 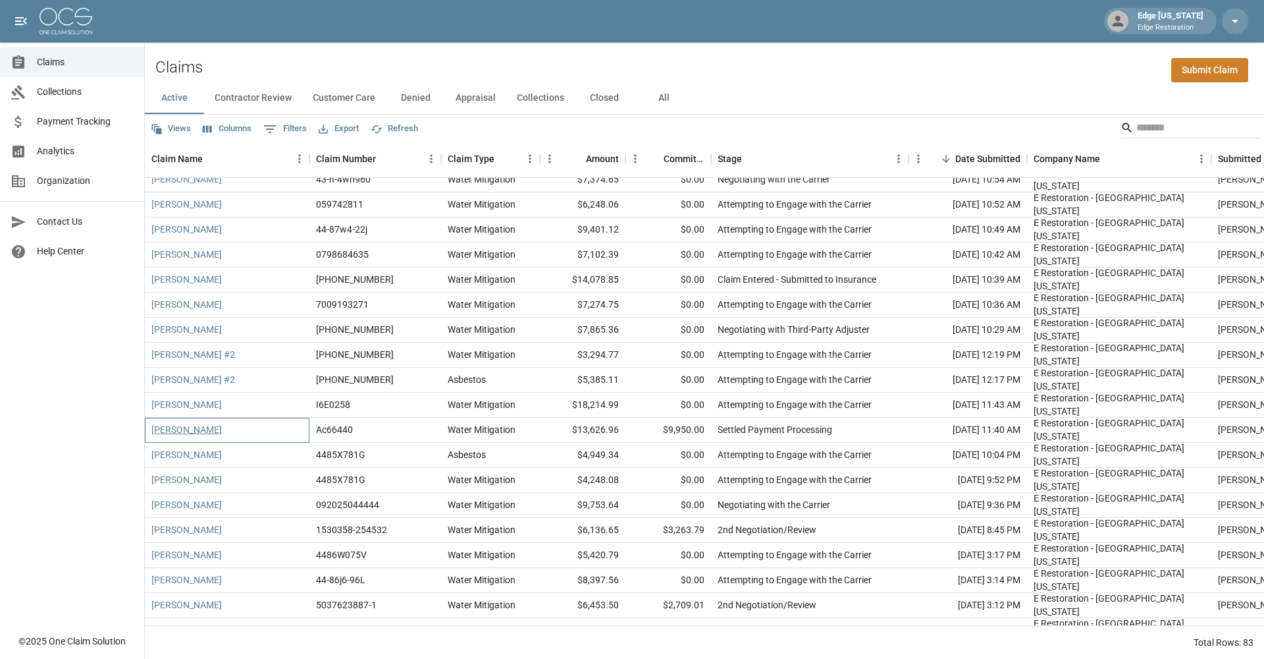 I want to click on div: 01-009-092964, so click(x=355, y=279).